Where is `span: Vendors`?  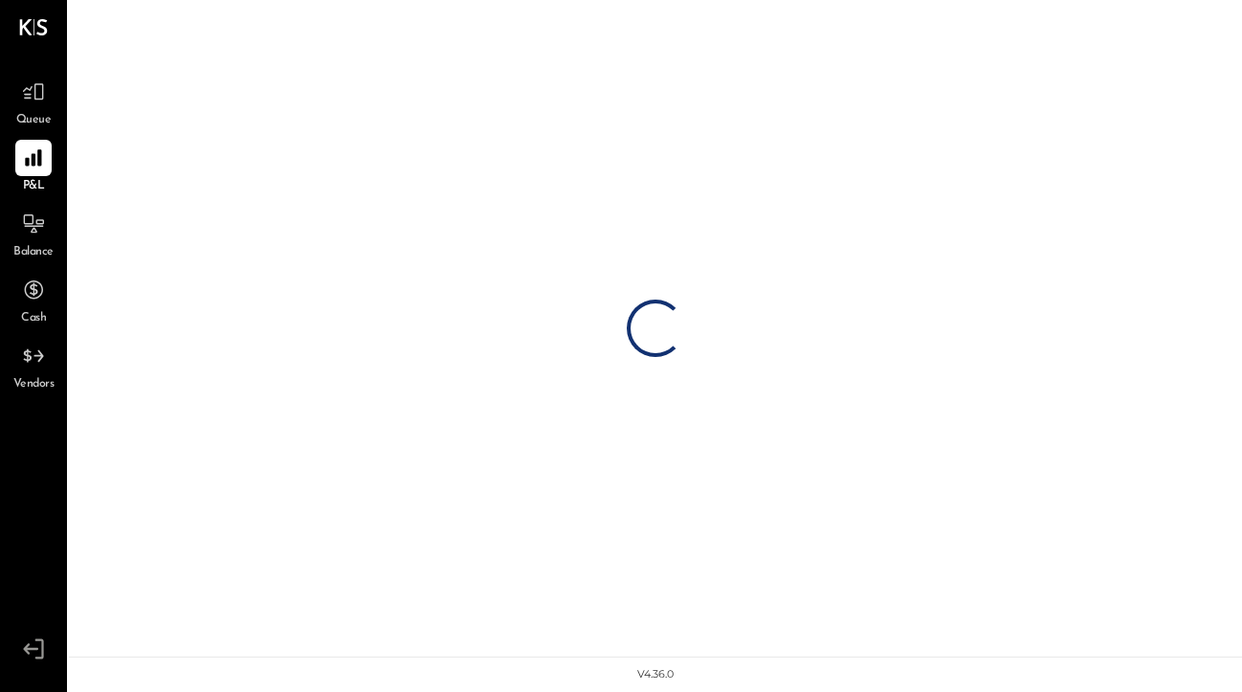 span: Vendors is located at coordinates (33, 385).